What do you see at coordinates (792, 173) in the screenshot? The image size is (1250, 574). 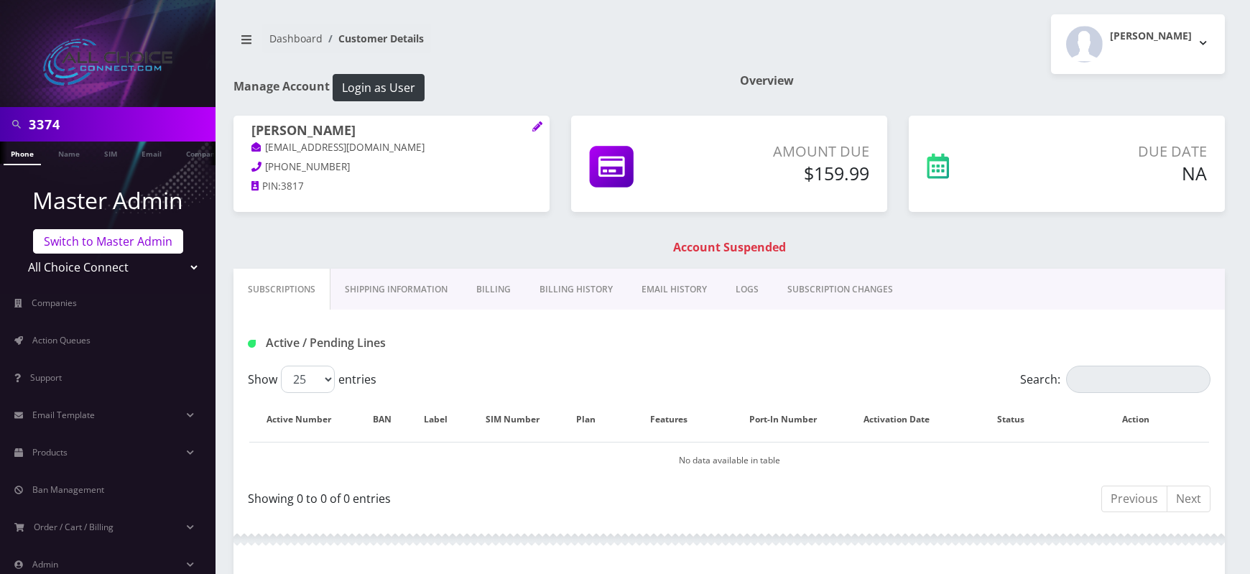 I see `h5: $159.99` at bounding box center [792, 173].